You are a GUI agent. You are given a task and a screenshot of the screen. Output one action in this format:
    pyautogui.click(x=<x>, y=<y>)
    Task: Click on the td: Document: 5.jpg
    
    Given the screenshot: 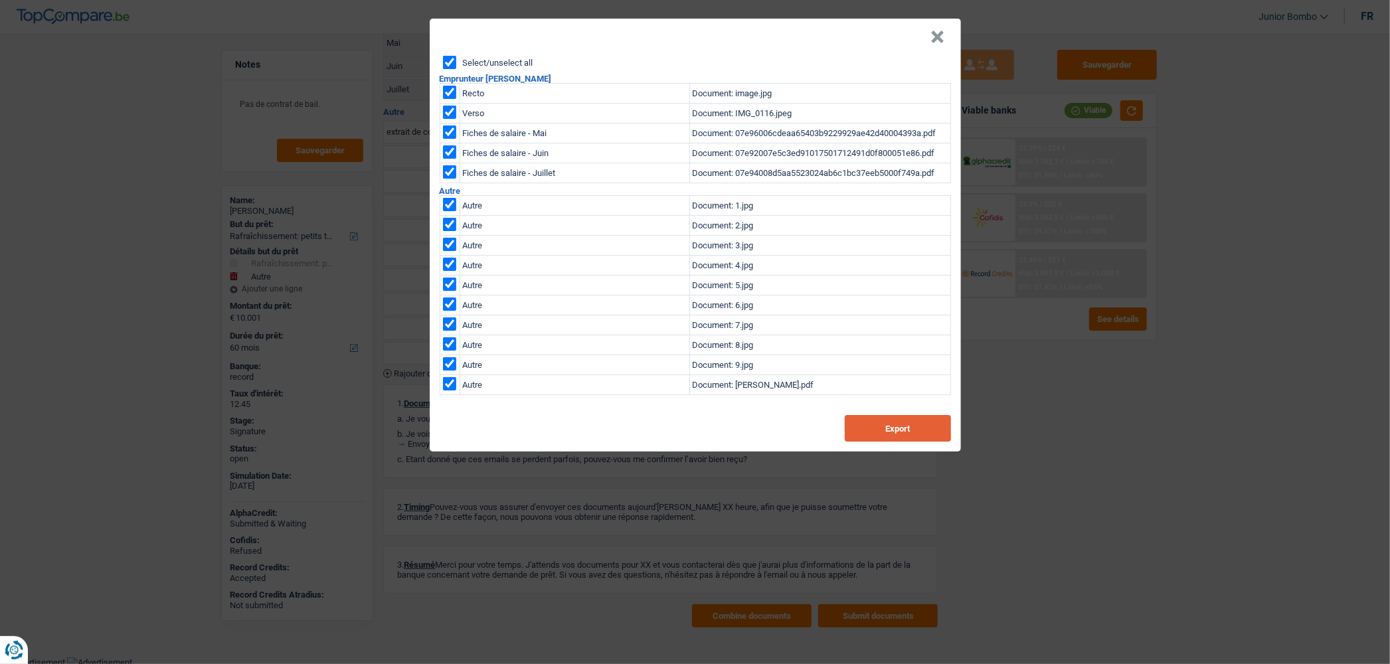 What is the action you would take?
    pyautogui.click(x=820, y=286)
    